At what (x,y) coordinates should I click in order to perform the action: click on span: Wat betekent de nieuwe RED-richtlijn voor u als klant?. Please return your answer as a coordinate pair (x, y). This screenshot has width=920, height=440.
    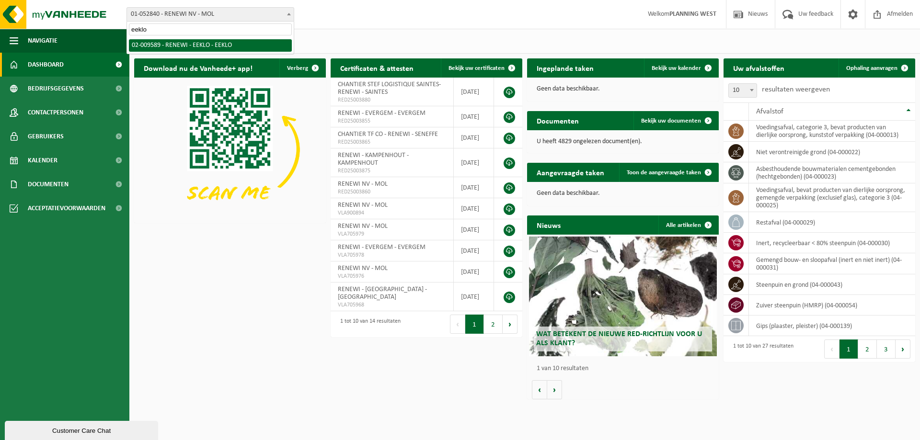
    Looking at the image, I should click on (619, 339).